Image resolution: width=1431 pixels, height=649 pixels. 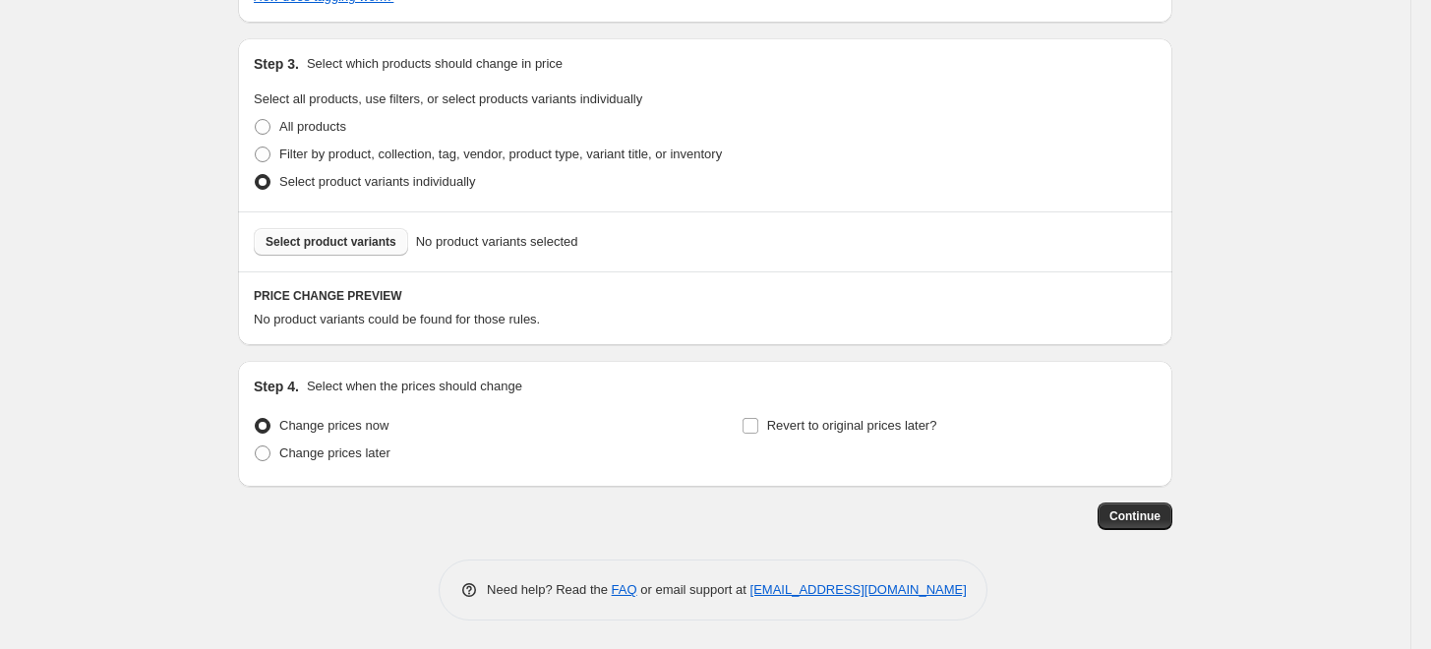 I want to click on span: Continue, so click(x=1135, y=517).